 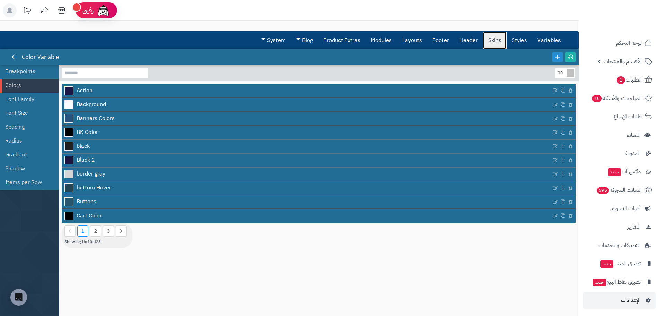 I want to click on a: Blog, so click(x=305, y=40).